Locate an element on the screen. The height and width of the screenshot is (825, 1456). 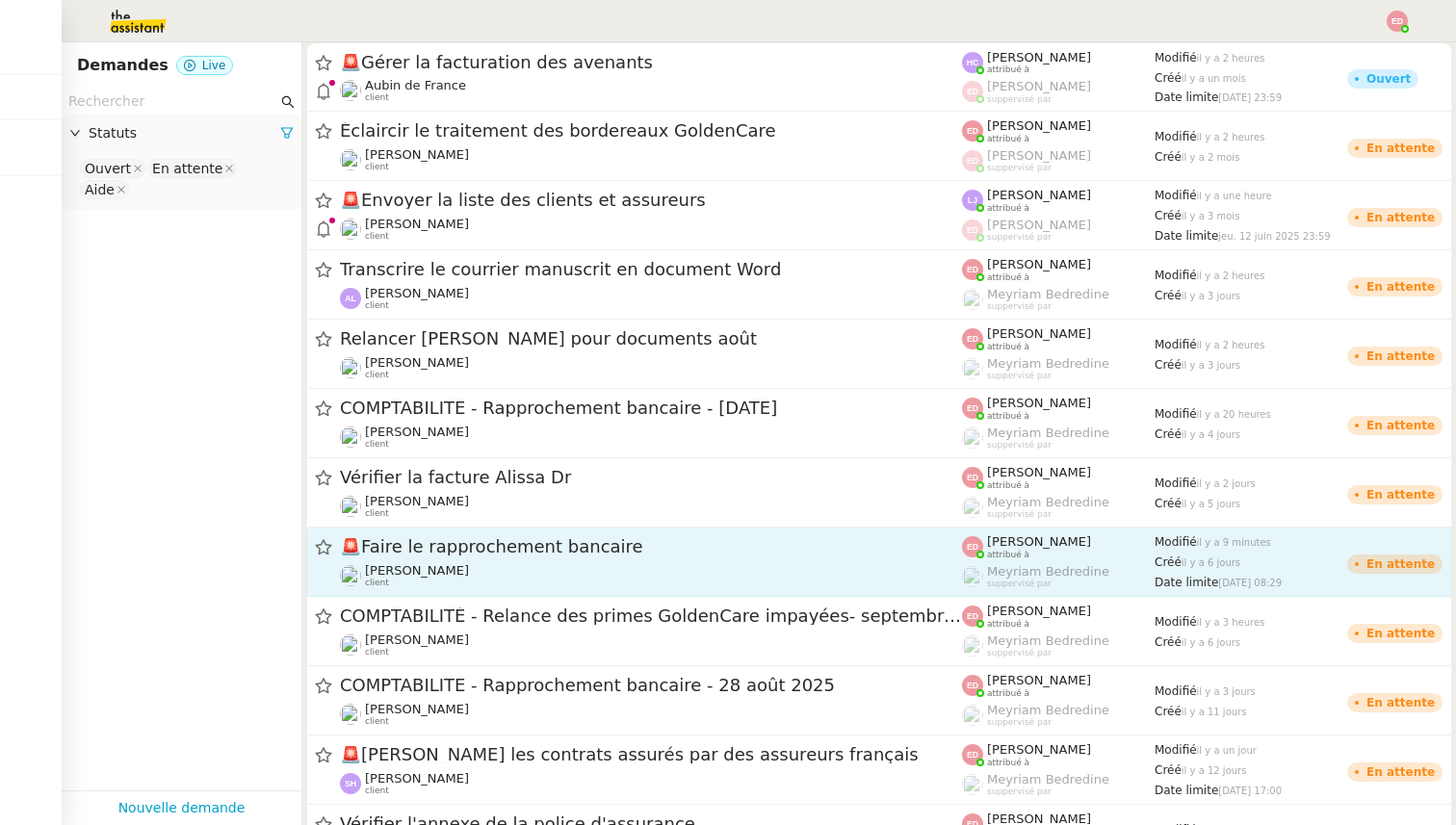
span: Faire le rapprochement bancaire is located at coordinates (651, 547).